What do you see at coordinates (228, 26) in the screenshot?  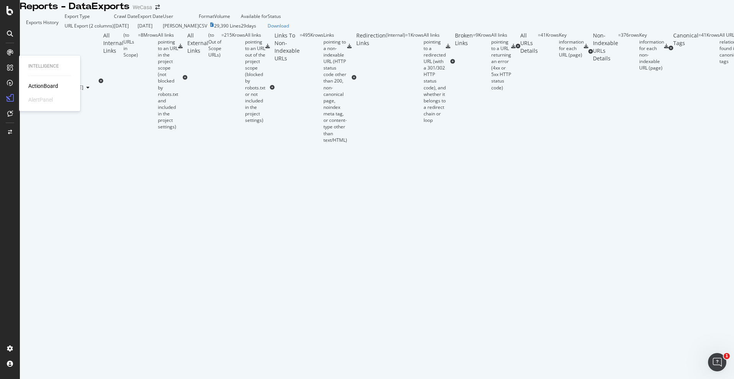 I see `td: 29,390 Lines` at bounding box center [228, 26].